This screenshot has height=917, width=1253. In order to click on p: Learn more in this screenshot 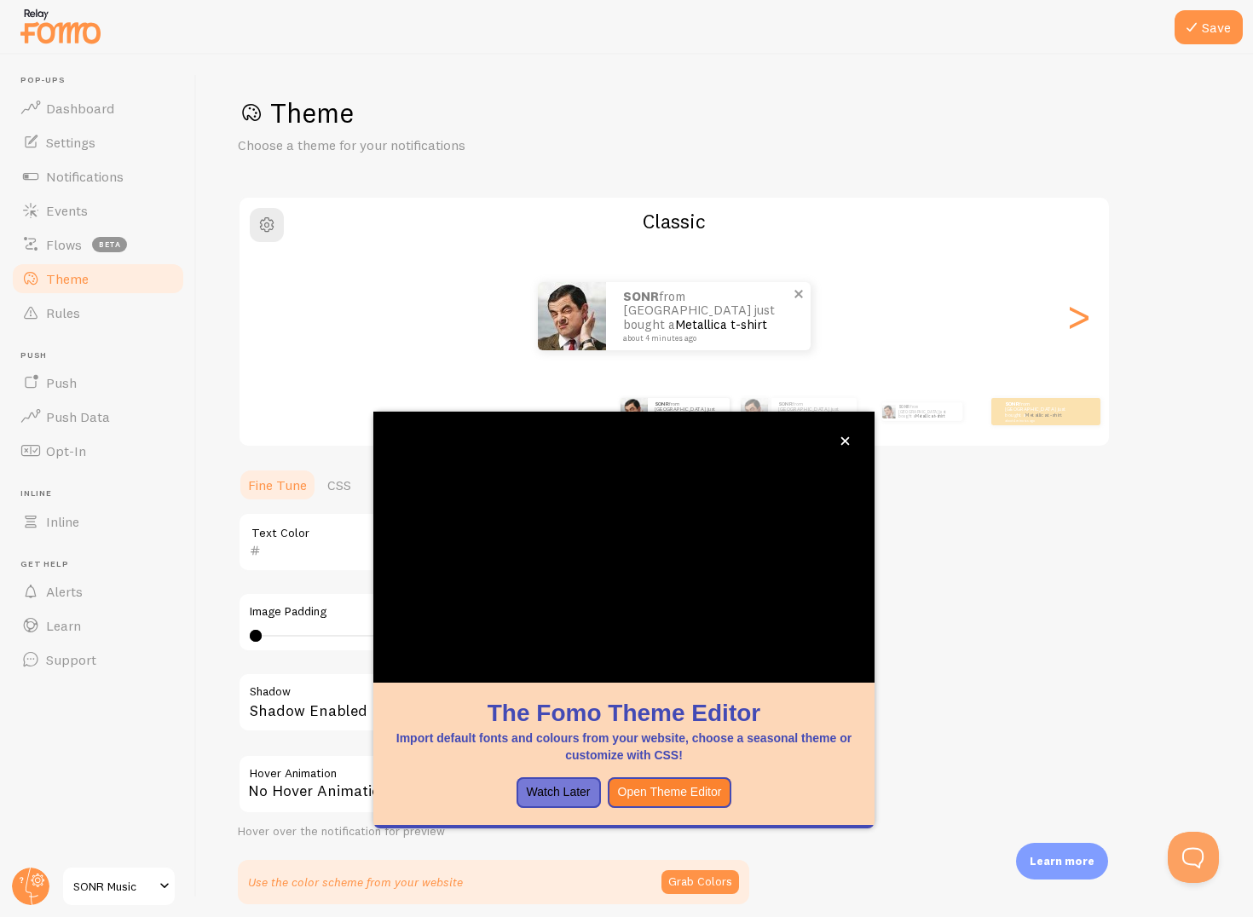, I will do `click(1062, 861)`.